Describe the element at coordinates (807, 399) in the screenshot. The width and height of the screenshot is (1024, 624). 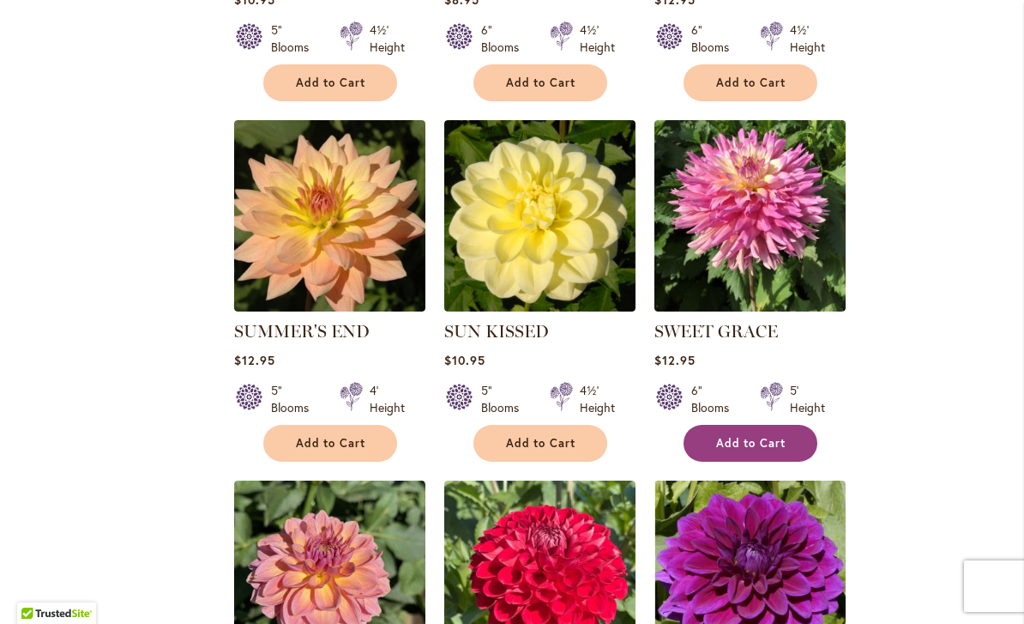
I see `div: 5' Height` at that location.